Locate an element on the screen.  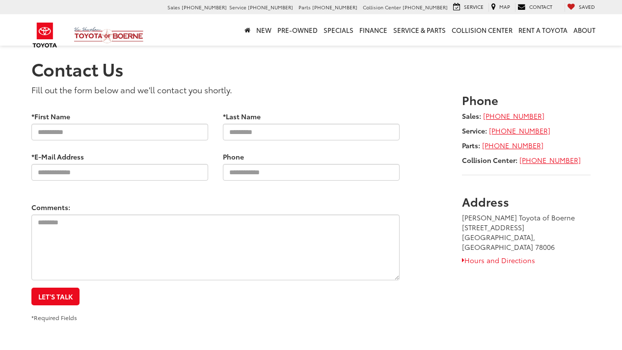
span: Contact is located at coordinates (541, 6).